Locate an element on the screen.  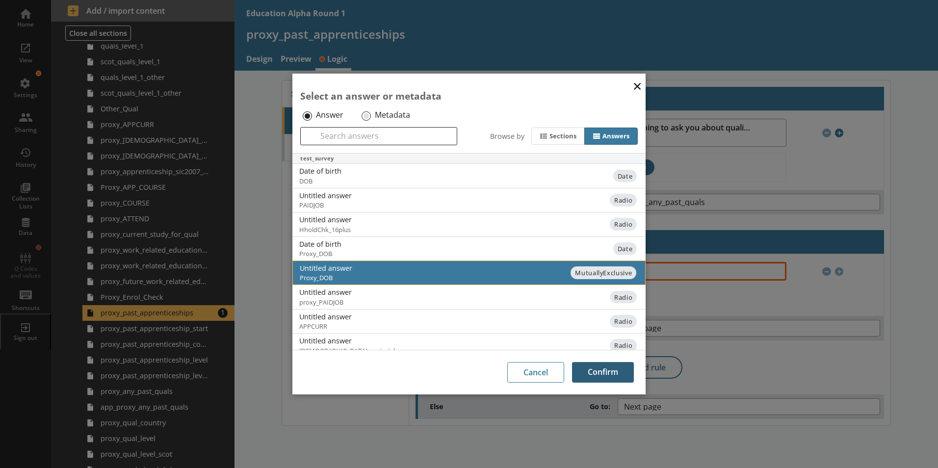
button: Close is located at coordinates (637, 85).